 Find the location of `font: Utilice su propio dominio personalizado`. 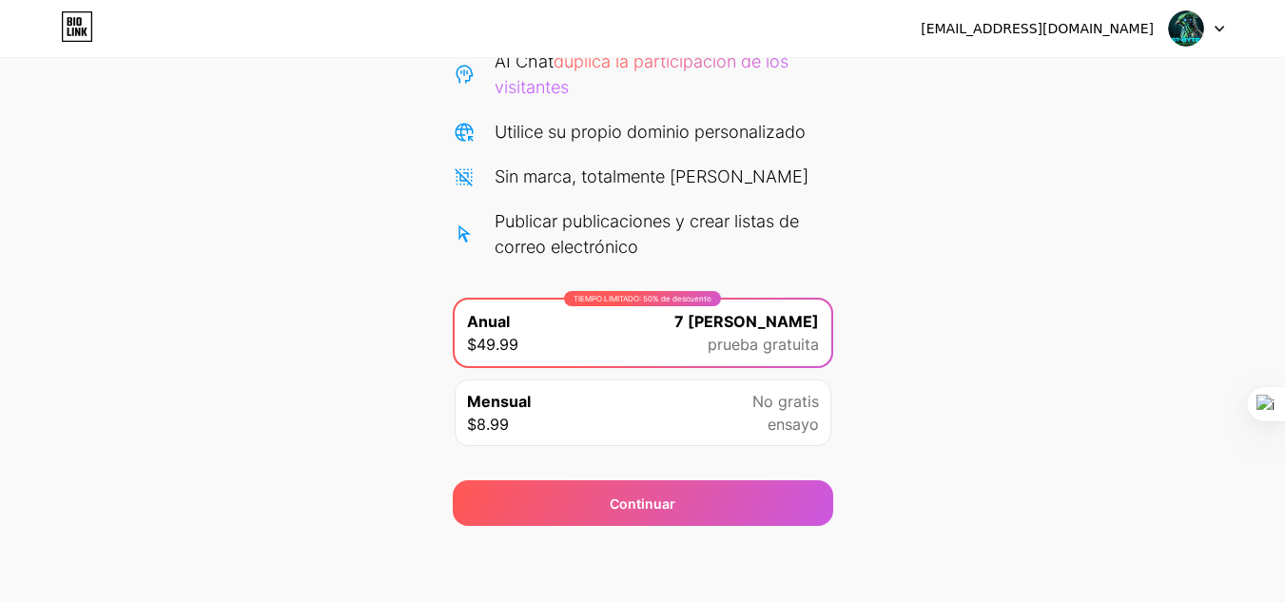

font: Utilice su propio dominio personalizado is located at coordinates (650, 131).